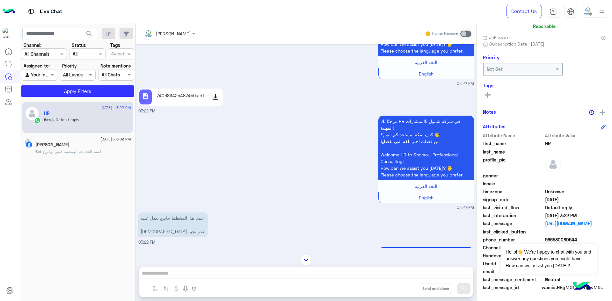  I want to click on h6: Reachable, so click(544, 26).